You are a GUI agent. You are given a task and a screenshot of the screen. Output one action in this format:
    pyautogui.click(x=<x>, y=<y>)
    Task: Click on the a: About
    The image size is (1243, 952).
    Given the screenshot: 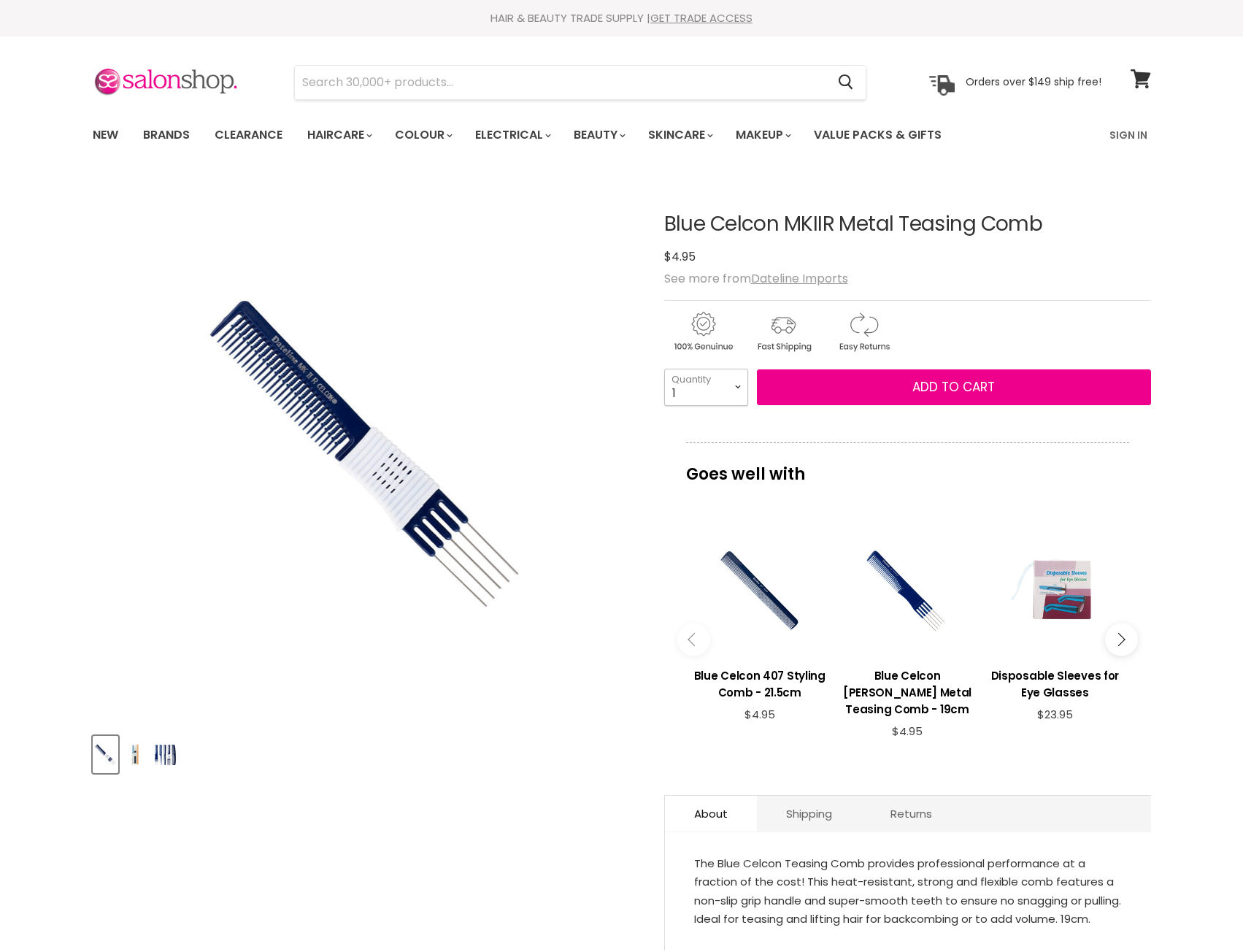 What is the action you would take?
    pyautogui.click(x=710, y=813)
    